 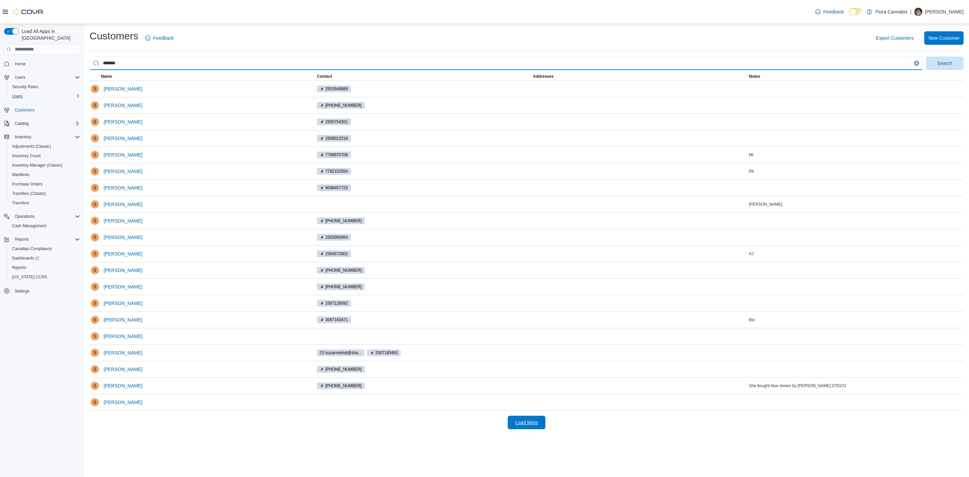 What do you see at coordinates (46, 290) in the screenshot?
I see `span: Settings` at bounding box center [46, 290].